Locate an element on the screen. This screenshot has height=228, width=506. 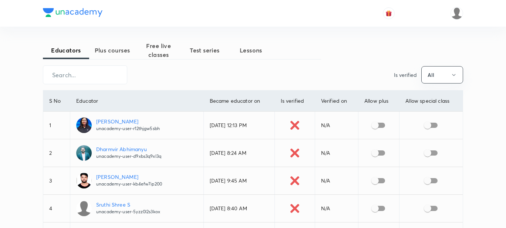
p: Sruthi Shree S is located at coordinates (128, 204).